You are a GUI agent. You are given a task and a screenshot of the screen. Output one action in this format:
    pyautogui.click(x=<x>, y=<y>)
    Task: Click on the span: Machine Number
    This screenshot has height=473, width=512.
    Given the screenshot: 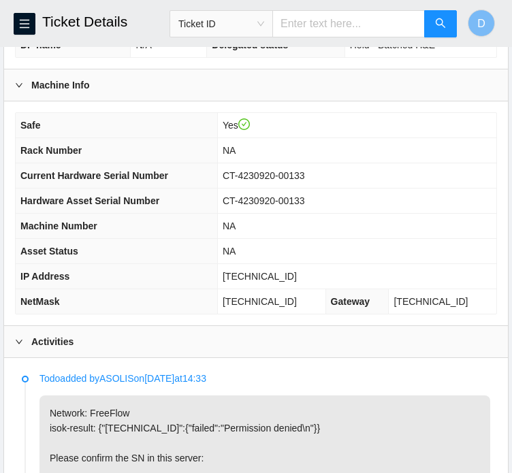 What is the action you would take?
    pyautogui.click(x=59, y=226)
    